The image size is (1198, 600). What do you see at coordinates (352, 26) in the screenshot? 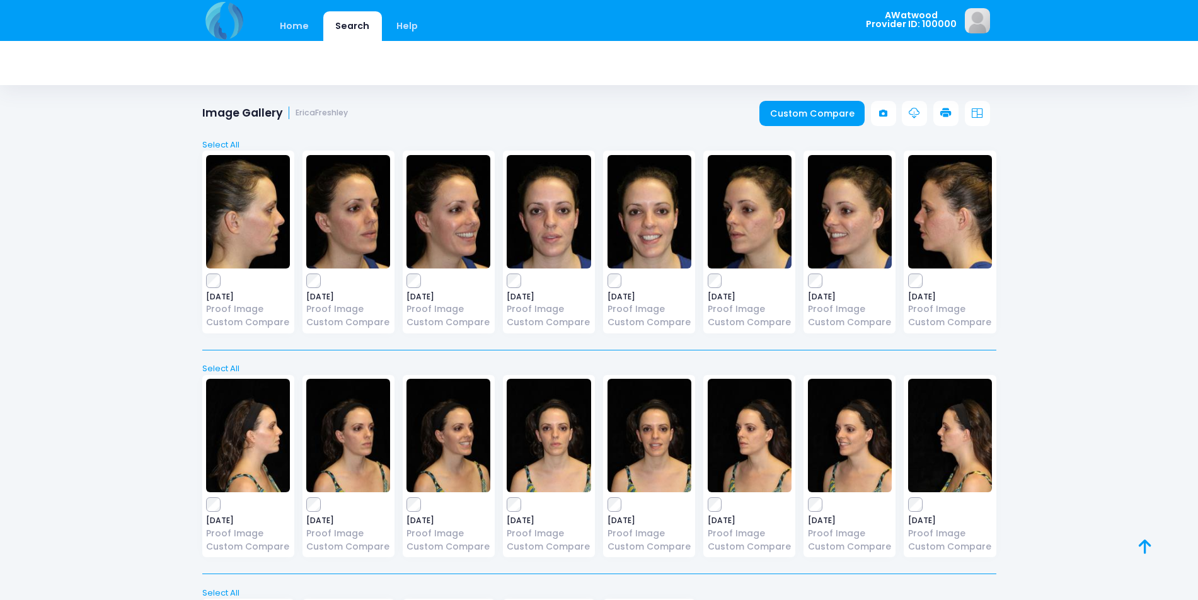
I see `a: Search` at bounding box center [352, 26].